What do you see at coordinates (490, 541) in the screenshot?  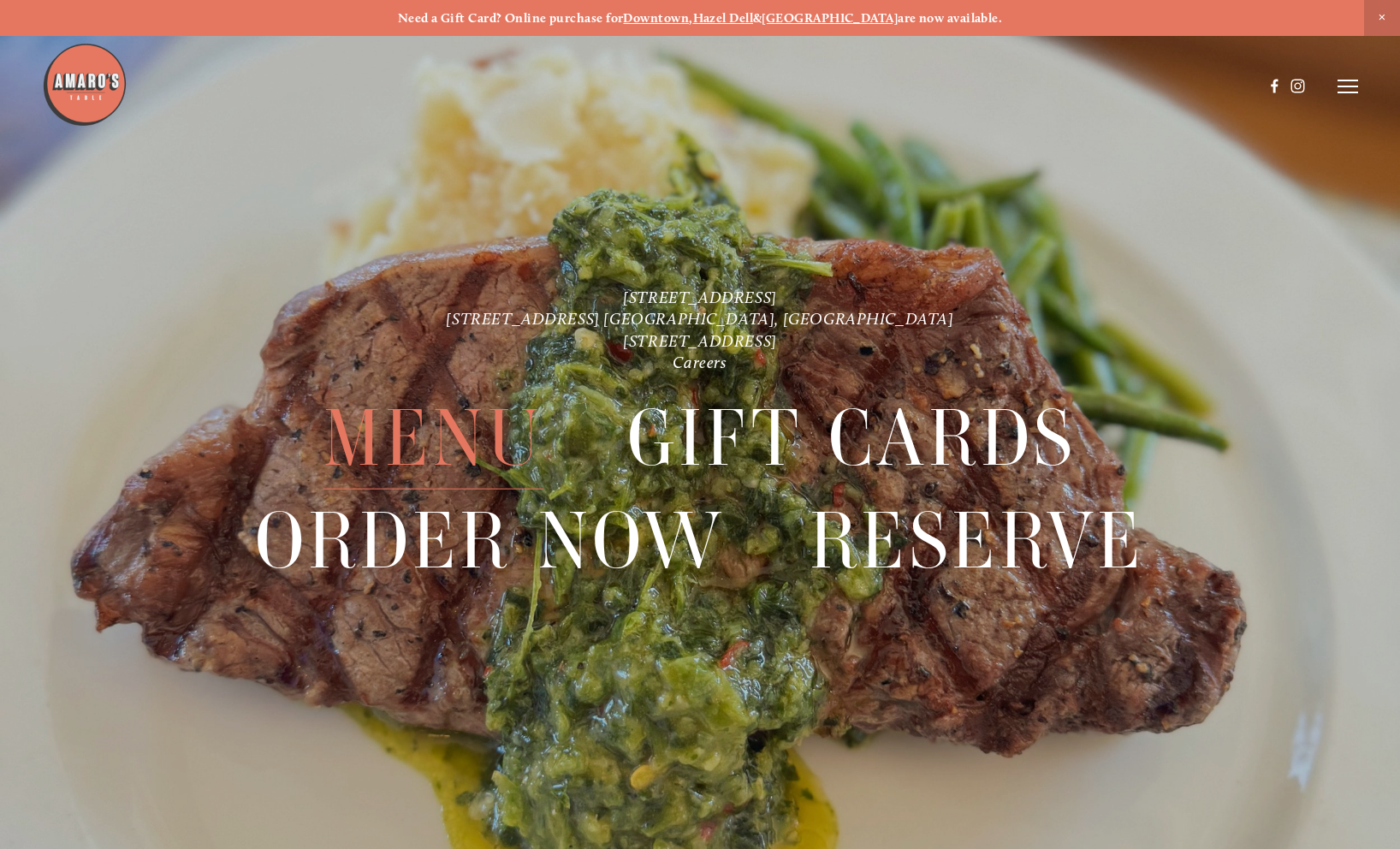 I see `span: Order Now` at bounding box center [490, 541].